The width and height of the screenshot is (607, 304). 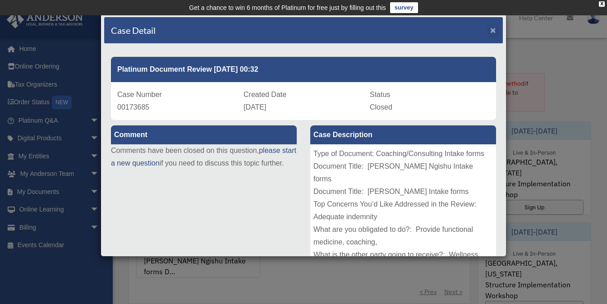 I want to click on span: 00173685, so click(x=133, y=107).